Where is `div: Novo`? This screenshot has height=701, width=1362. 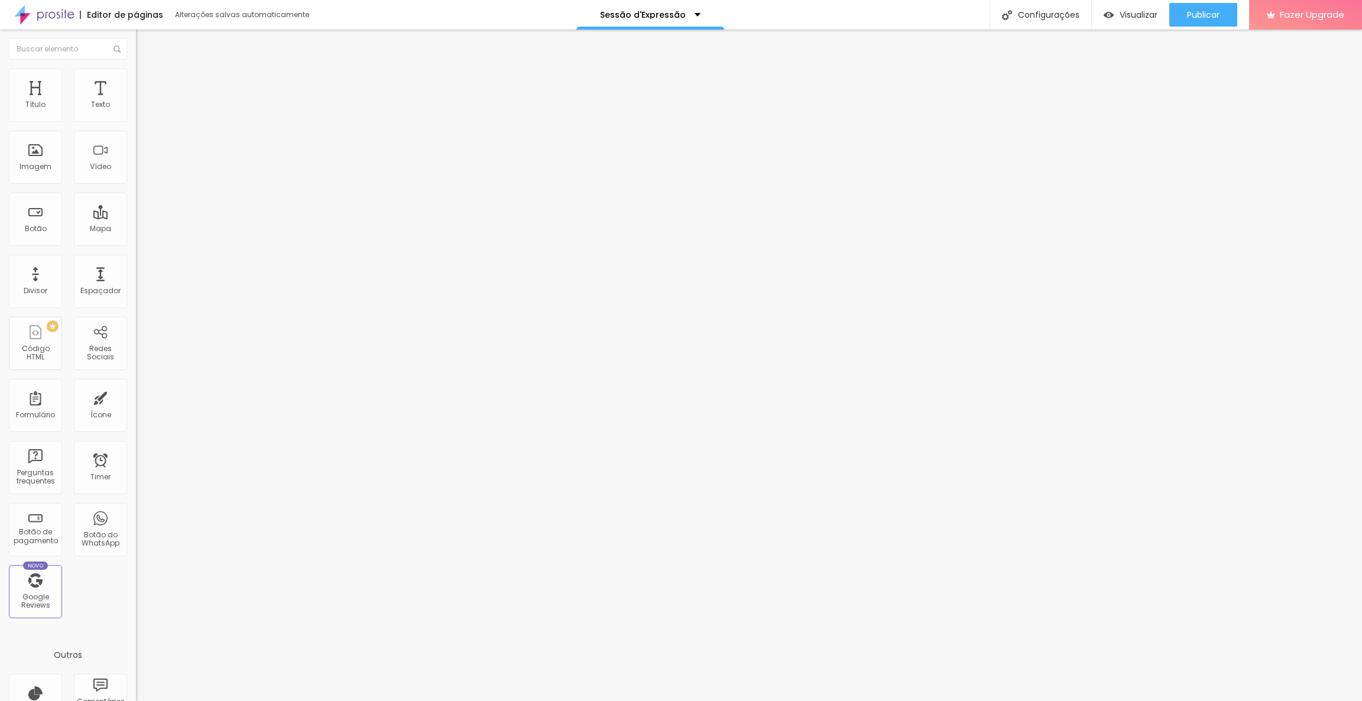
div: Novo is located at coordinates (35, 566).